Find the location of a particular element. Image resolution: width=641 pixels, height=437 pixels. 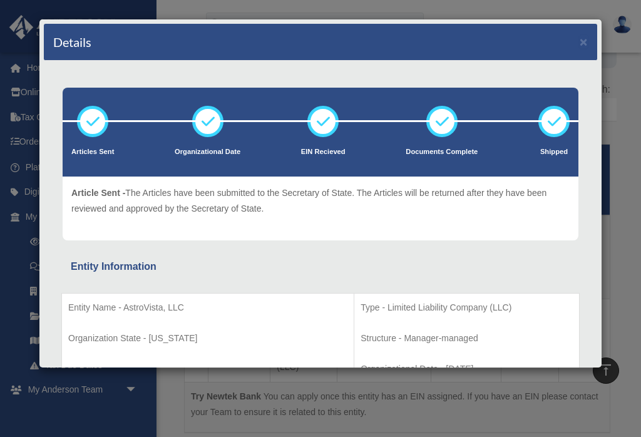

p: Organizational Date is located at coordinates (207, 152).